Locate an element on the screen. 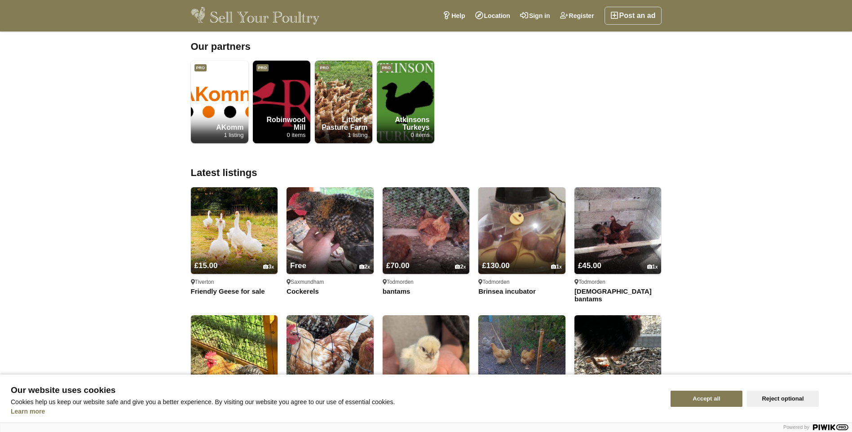 Image resolution: width=852 pixels, height=432 pixels. a: £70.00 2 is located at coordinates (426, 259).